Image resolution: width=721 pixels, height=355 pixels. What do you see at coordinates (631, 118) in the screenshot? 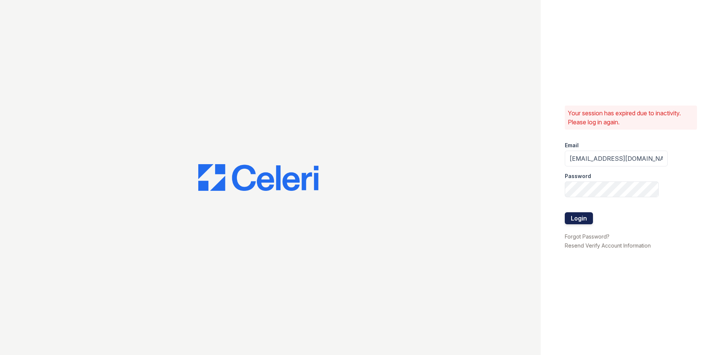
I see `p: Your session has expired due to inactivity. Please log in again.` at bounding box center [631, 118].